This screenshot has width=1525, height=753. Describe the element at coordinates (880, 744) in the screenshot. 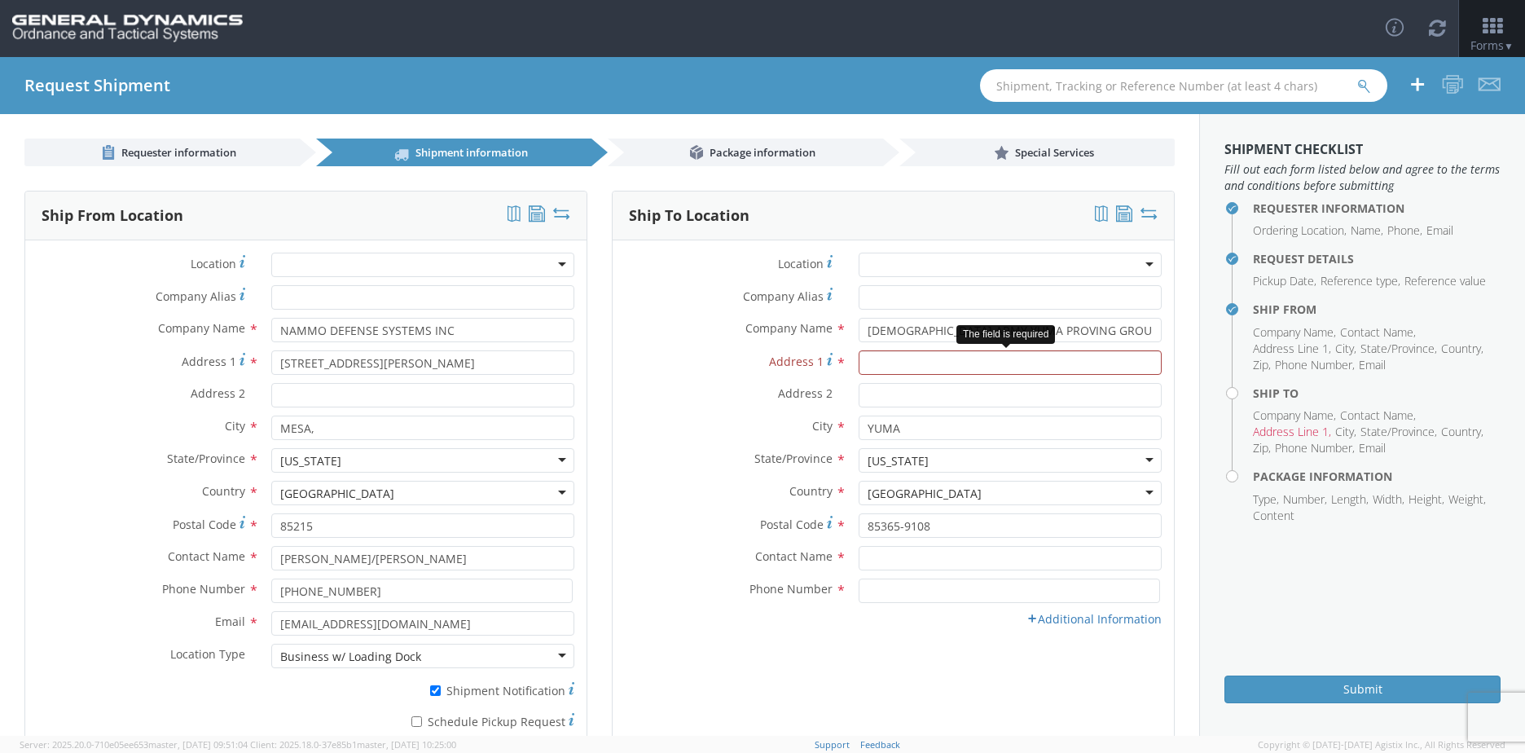

I see `a: Feedback` at that location.